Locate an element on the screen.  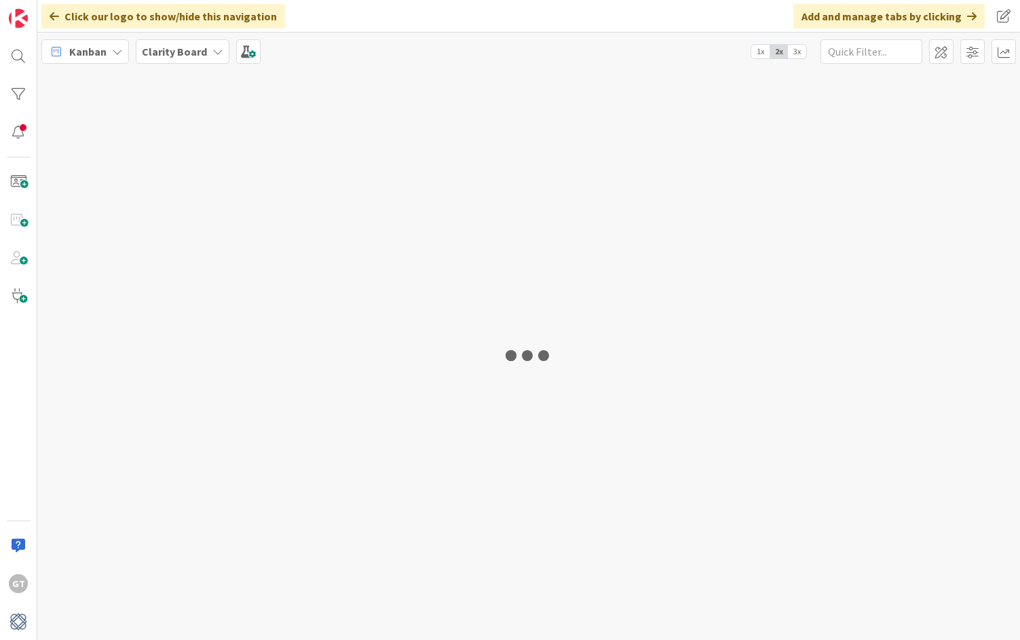
img: Visit kanbanzone.com is located at coordinates (18, 18).